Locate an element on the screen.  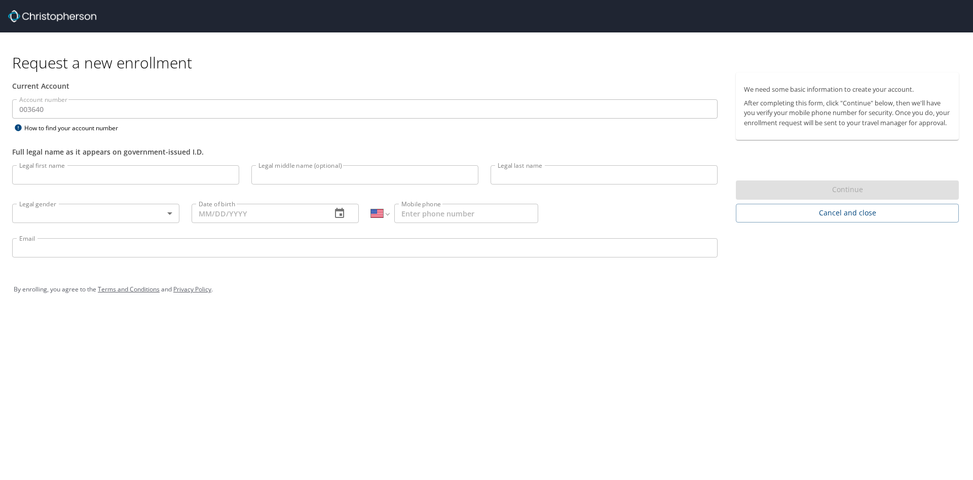
p: After completing this form, click "Continue" below, then we'll have you verify your mobile phone ... is located at coordinates (847, 113).